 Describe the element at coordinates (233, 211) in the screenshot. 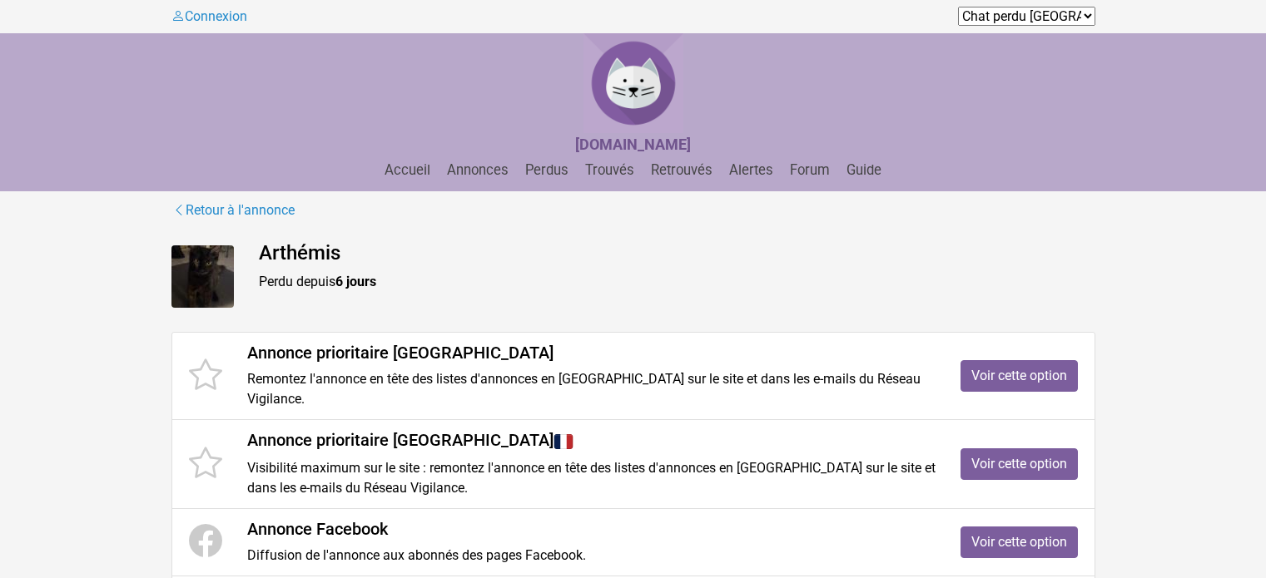

I see `a: Retour à l'annonce` at that location.